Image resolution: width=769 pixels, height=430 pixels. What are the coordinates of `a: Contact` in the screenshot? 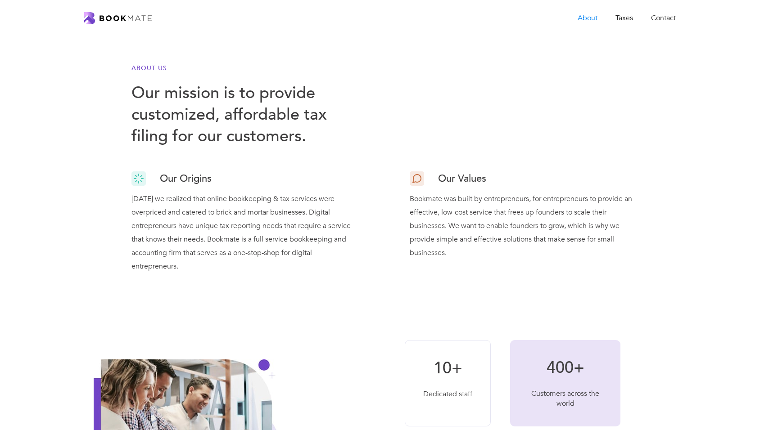 It's located at (663, 18).